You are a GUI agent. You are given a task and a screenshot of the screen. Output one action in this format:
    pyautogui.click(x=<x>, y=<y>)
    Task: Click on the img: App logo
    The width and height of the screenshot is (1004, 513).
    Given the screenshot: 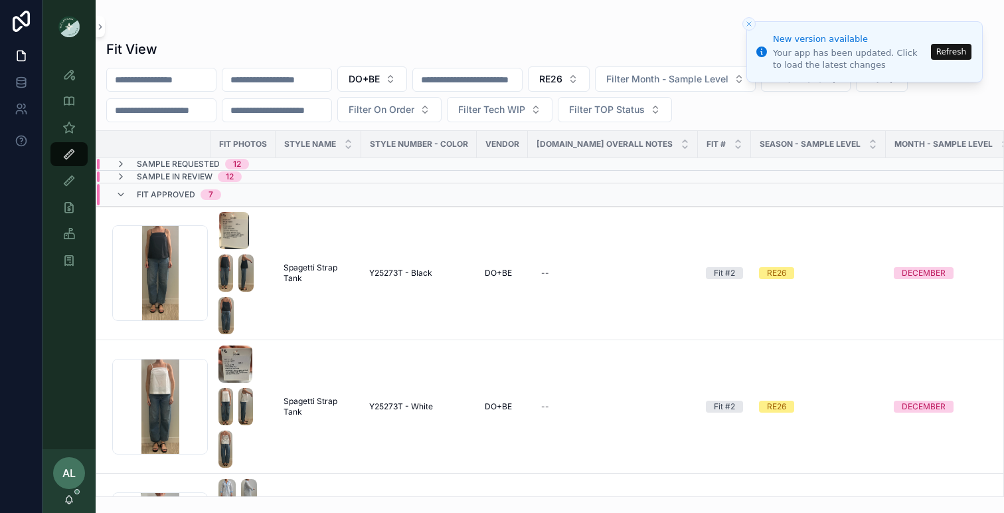 What is the action you would take?
    pyautogui.click(x=69, y=27)
    